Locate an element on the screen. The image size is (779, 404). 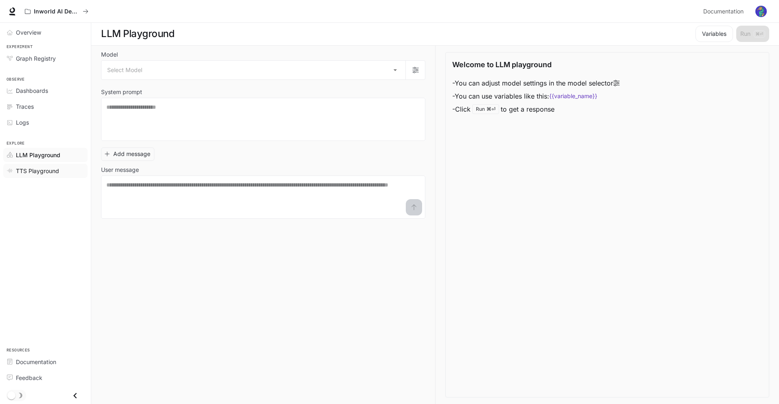
h1: LLM Playground is located at coordinates (138, 34).